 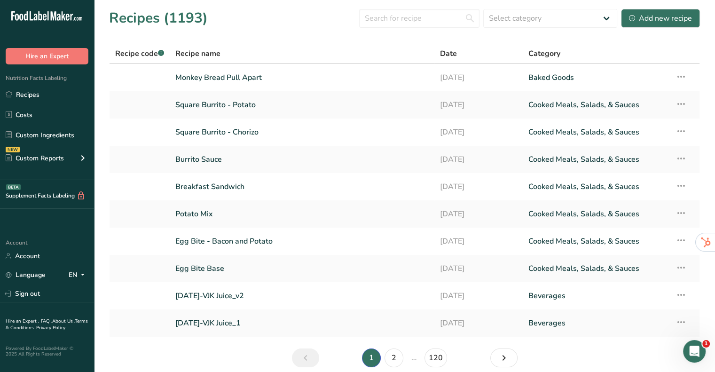 What do you see at coordinates (448, 54) in the screenshot?
I see `span: Date` at bounding box center [448, 54].